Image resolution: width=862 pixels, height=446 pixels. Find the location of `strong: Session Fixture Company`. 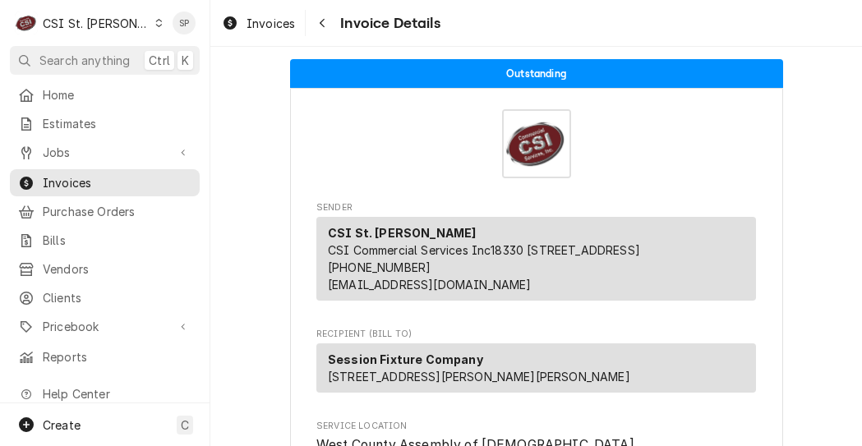

strong: Session Fixture Company is located at coordinates (405, 359).